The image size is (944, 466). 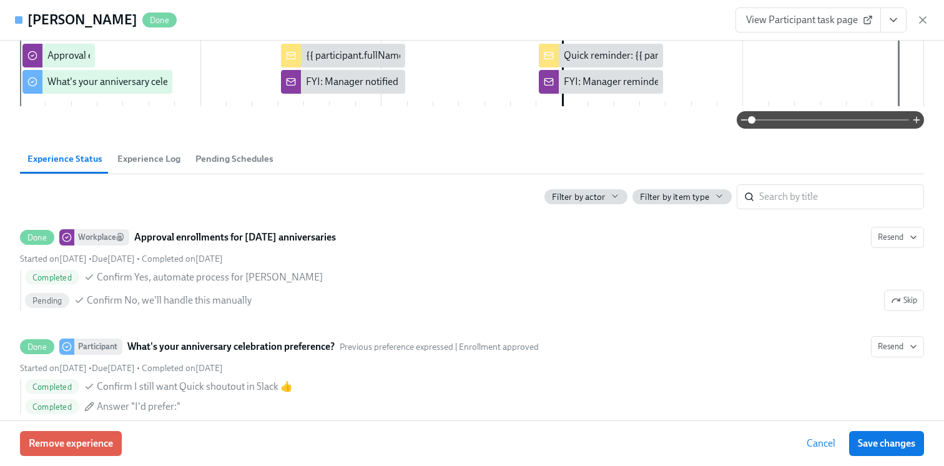 What do you see at coordinates (808, 20) in the screenshot?
I see `span: View Participant task page` at bounding box center [808, 20].